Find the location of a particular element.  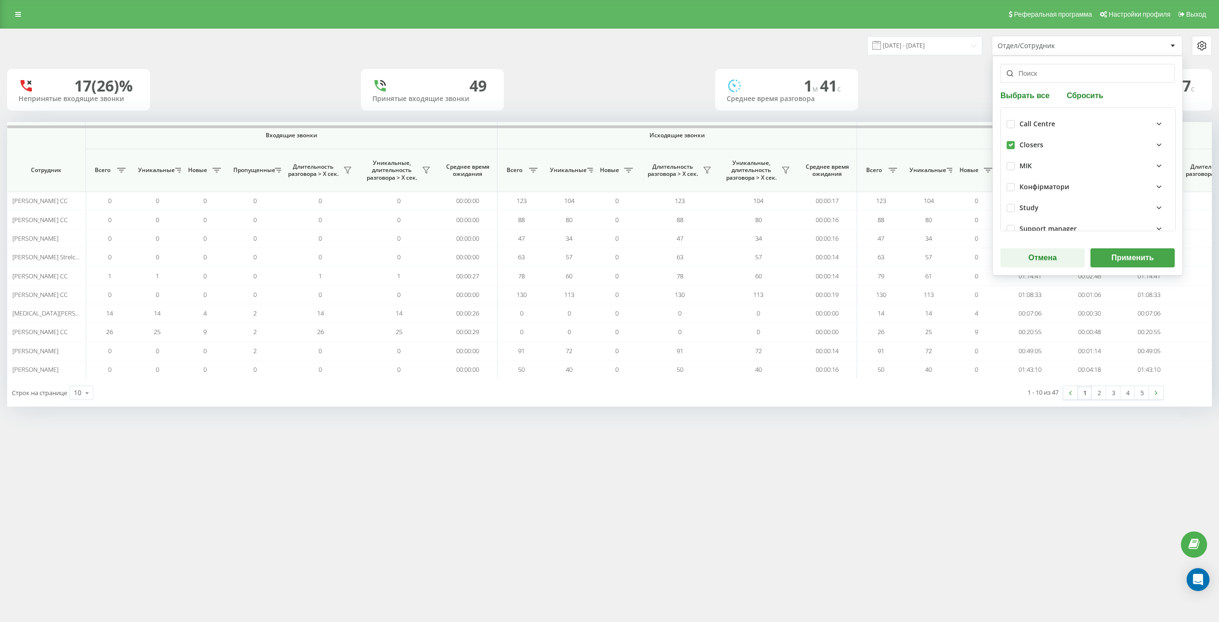

td: 00:01:06 is located at coordinates (1089, 294).